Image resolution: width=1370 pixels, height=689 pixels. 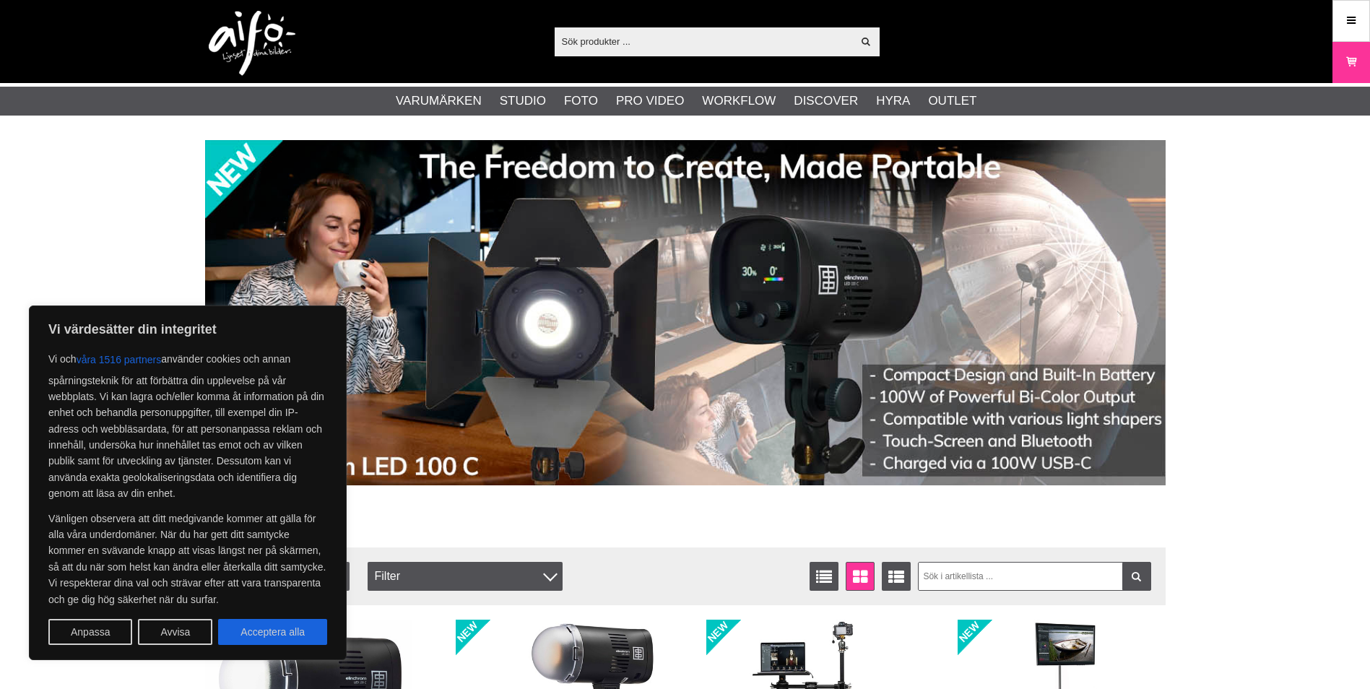 I want to click on a: Outlet, so click(x=952, y=101).